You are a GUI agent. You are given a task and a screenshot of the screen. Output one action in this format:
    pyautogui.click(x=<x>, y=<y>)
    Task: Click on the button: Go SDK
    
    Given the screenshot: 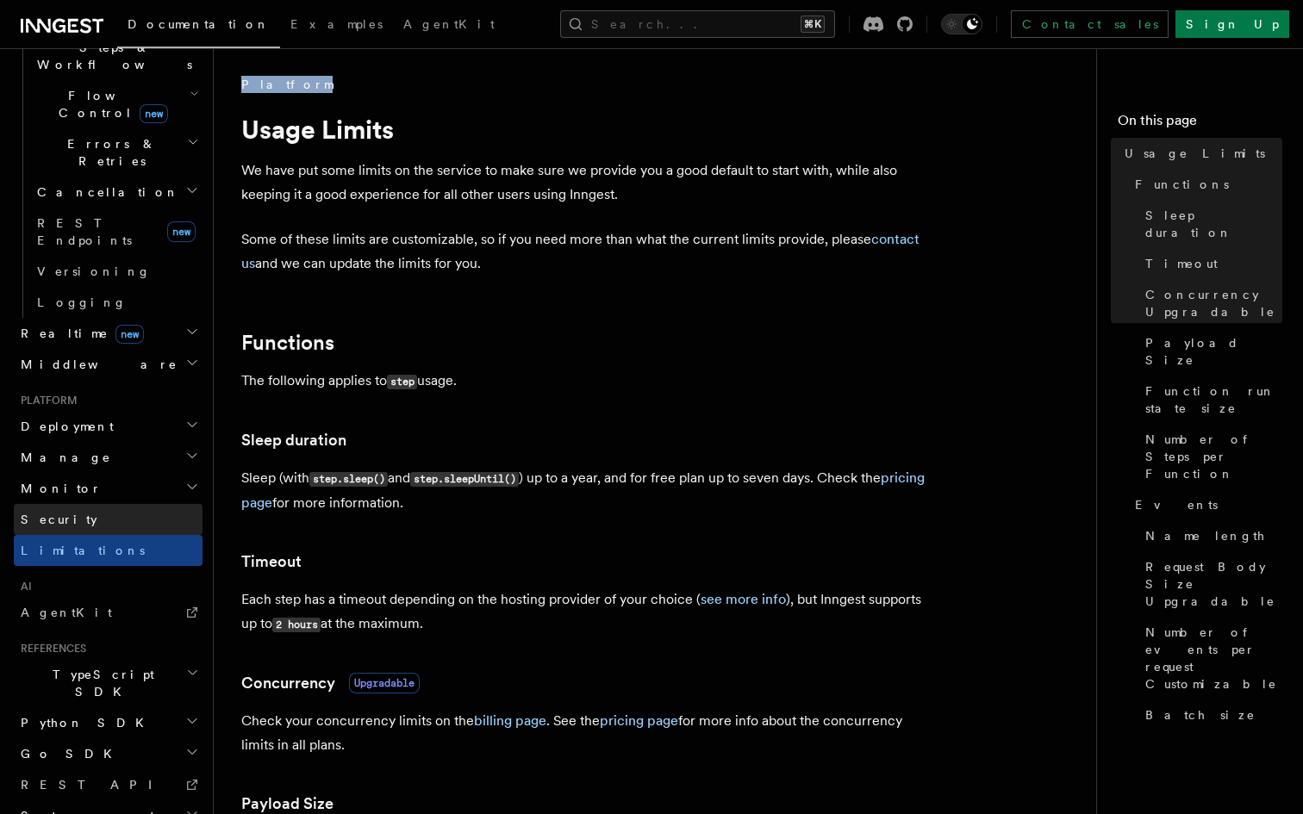 What is the action you would take?
    pyautogui.click(x=108, y=754)
    